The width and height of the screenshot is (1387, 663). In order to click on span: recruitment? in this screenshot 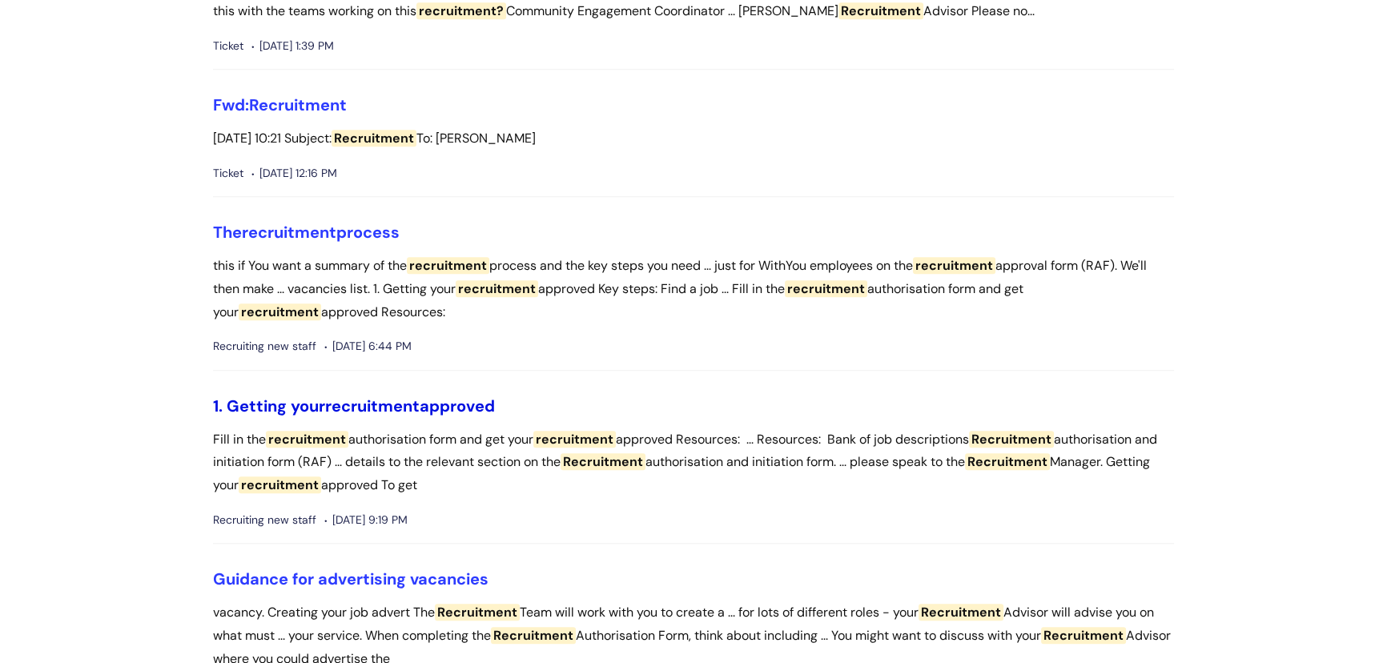, I will do `click(461, 10)`.